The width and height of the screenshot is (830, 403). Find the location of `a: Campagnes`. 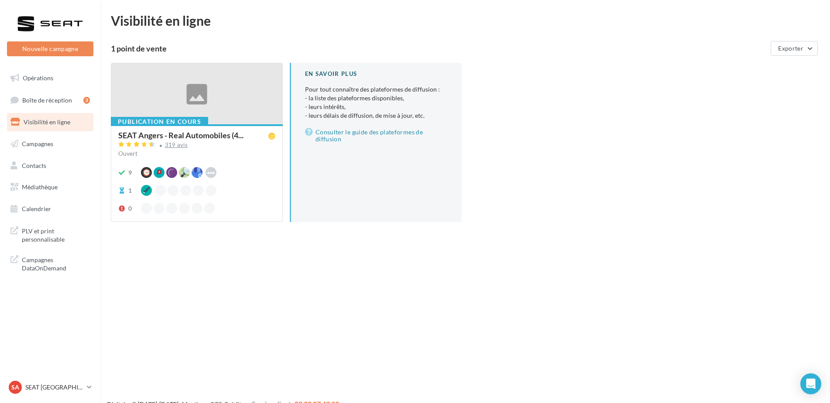

a: Campagnes is located at coordinates (50, 144).